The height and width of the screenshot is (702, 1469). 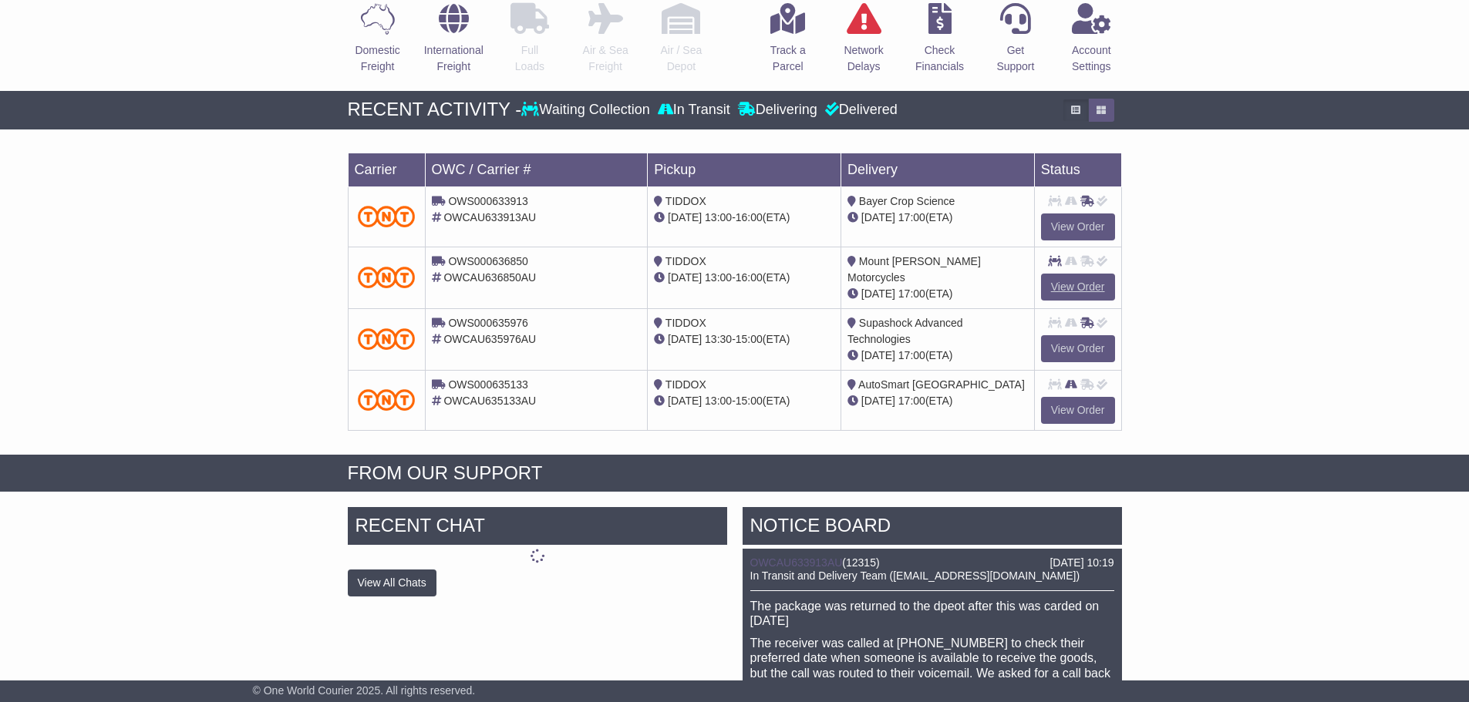 What do you see at coordinates (863, 59) in the screenshot?
I see `p: Network Delays` at bounding box center [863, 59].